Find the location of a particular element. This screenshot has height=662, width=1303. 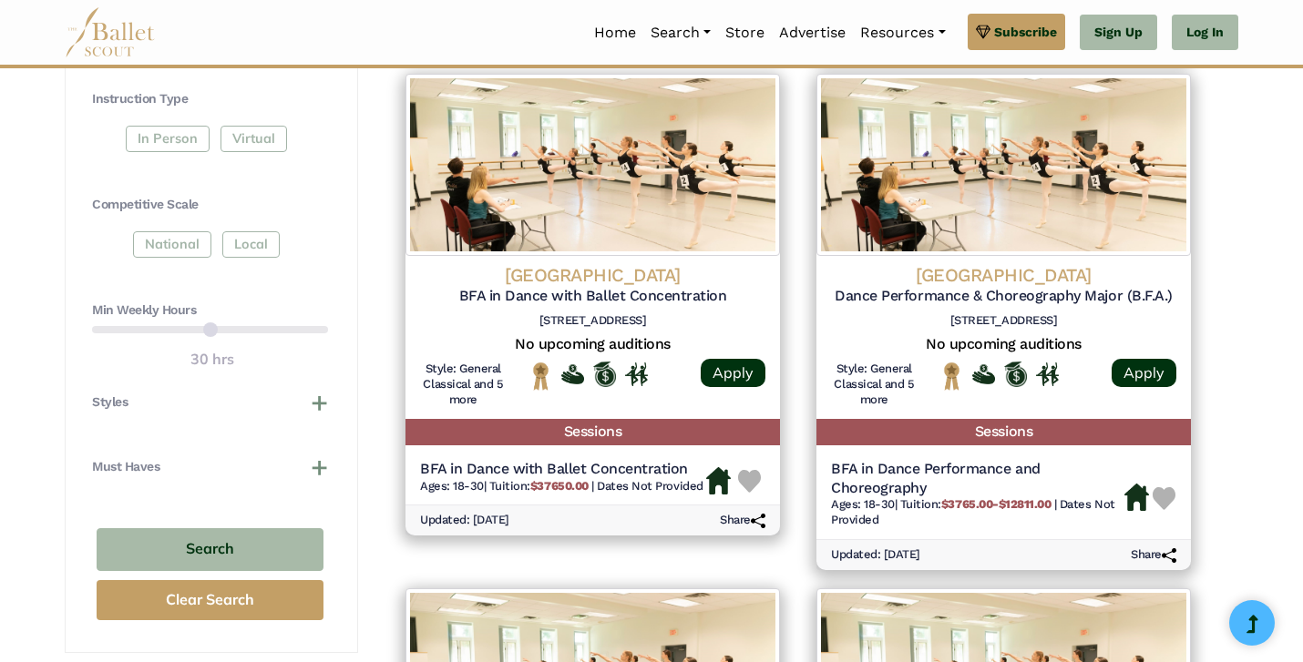

a: Resources is located at coordinates (902, 33).